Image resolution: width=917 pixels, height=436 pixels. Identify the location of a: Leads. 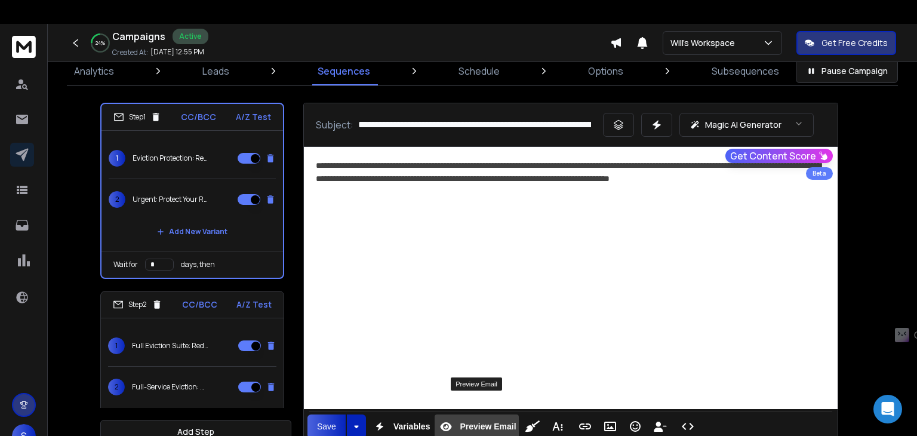
(216, 71).